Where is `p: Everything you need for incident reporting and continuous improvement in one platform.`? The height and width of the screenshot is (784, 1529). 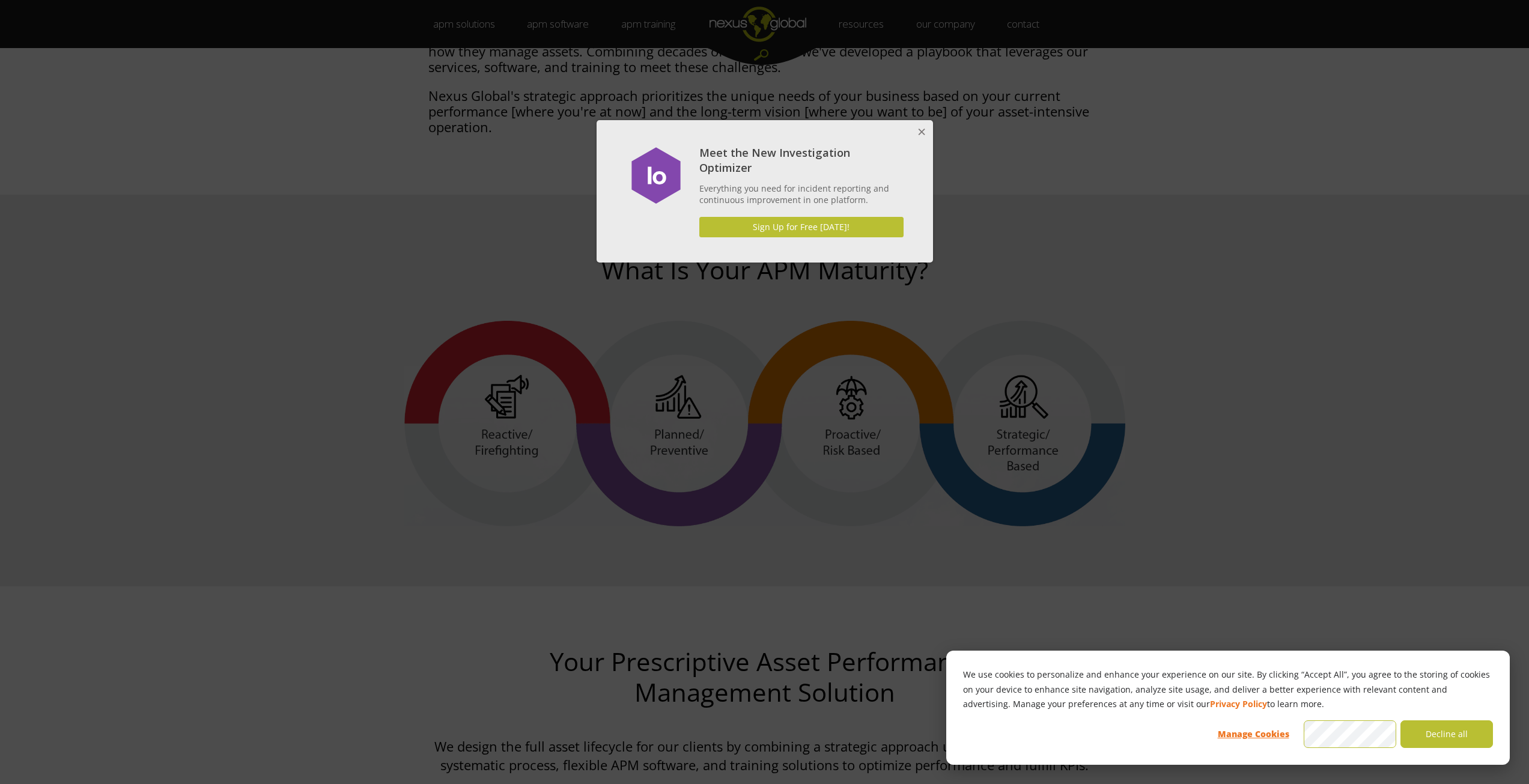
p: Everything you need for incident reporting and continuous improvement in one platform. is located at coordinates (801, 194).